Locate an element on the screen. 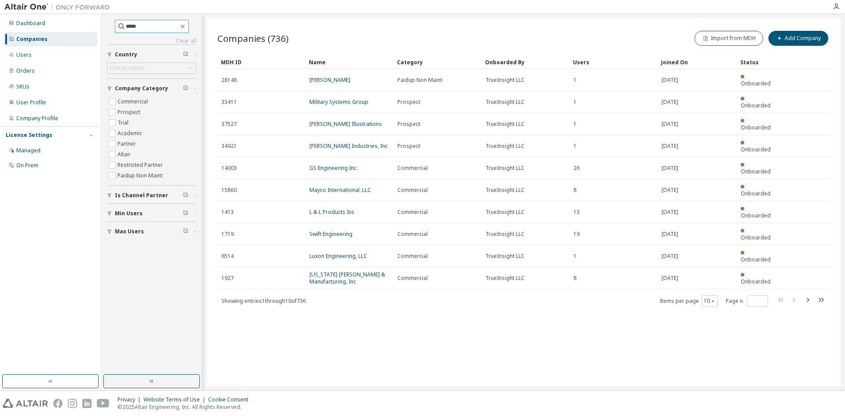 The width and height of the screenshot is (845, 416). span: Companies (736) is located at coordinates (253, 38).